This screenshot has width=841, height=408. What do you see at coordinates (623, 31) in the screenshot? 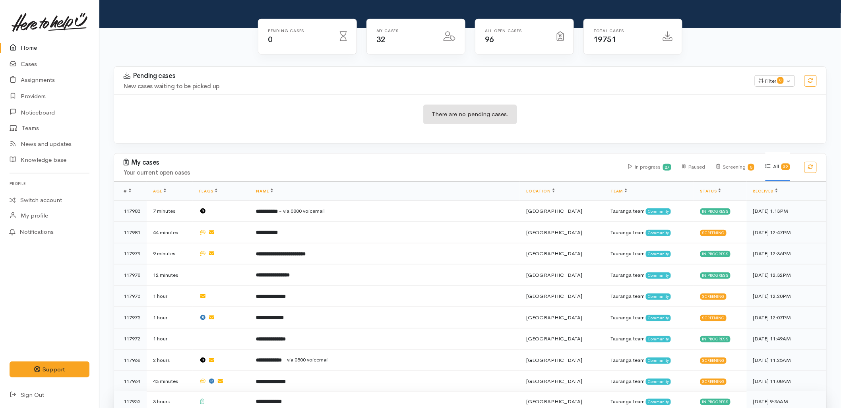
I see `h6: Total cases` at bounding box center [623, 31].